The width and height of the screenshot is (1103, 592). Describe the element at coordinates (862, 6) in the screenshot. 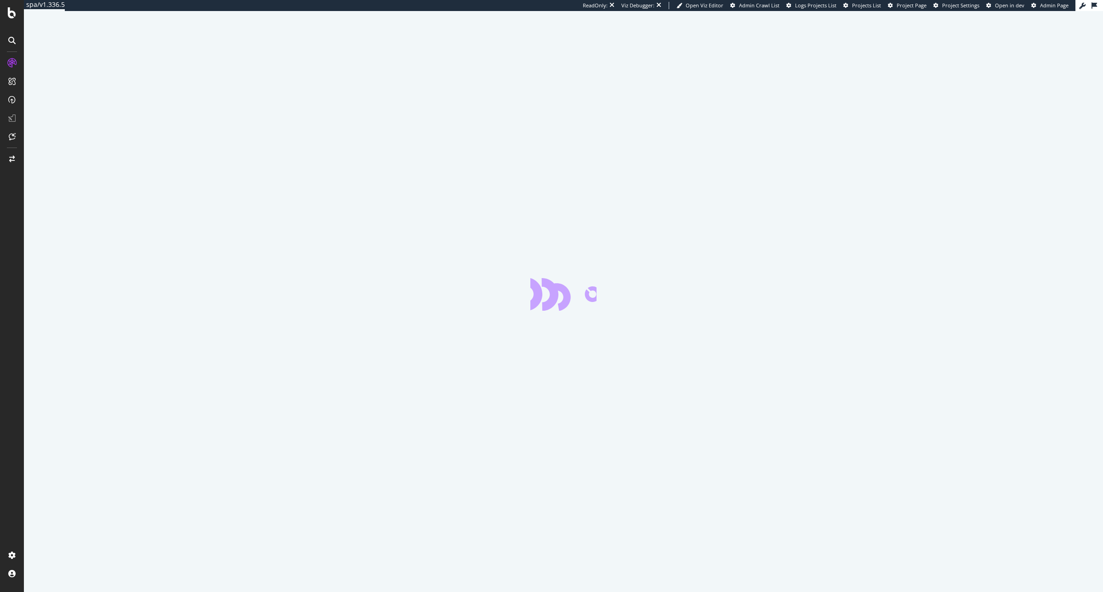

I see `a: Projects List` at that location.